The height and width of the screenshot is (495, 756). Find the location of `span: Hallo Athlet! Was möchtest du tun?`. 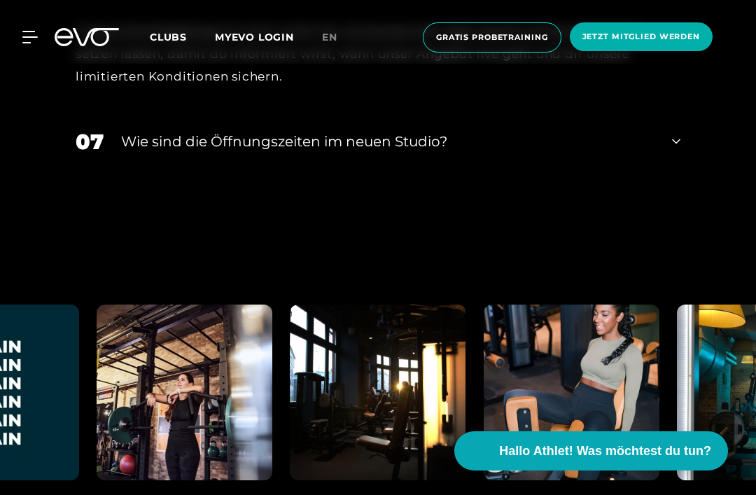

span: Hallo Athlet! Was möchtest du tun? is located at coordinates (605, 451).